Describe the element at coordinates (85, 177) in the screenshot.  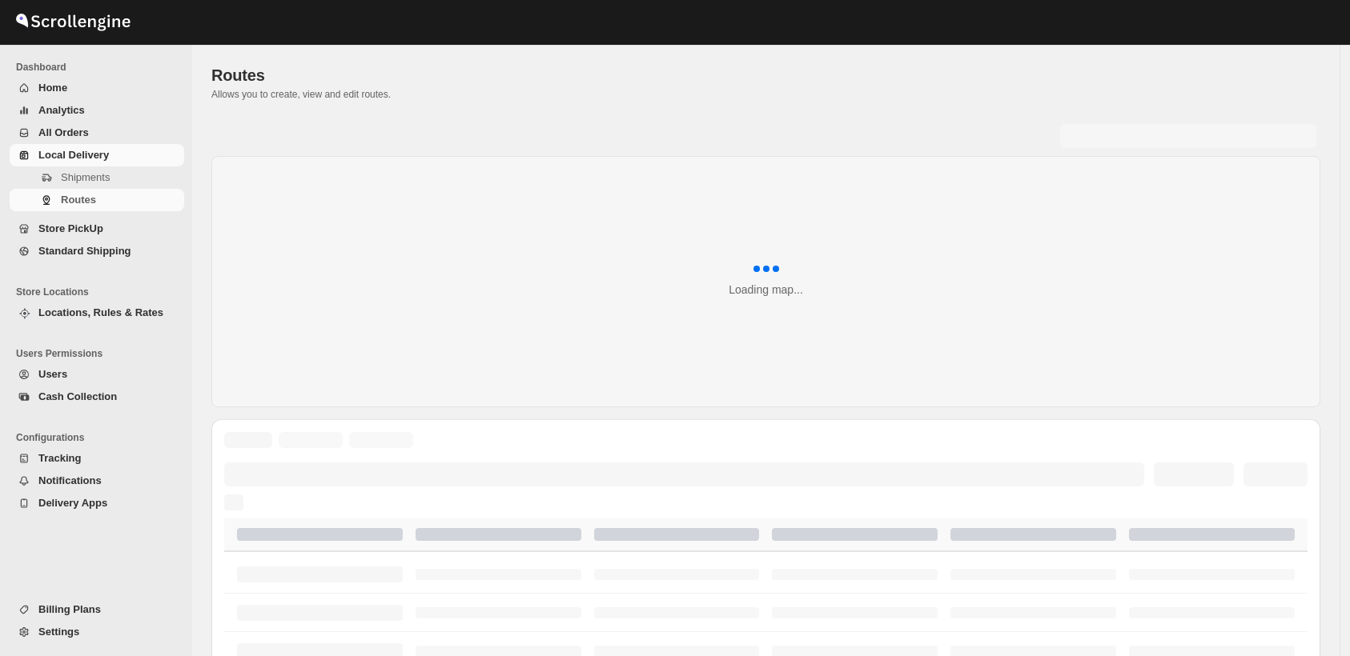
I see `span: Shipments` at that location.